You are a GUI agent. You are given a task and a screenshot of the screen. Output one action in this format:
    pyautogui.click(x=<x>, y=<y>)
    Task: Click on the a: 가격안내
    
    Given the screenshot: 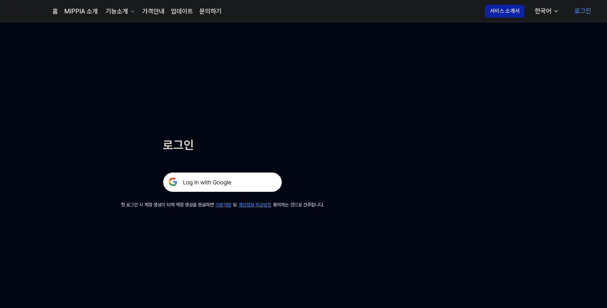 What is the action you would take?
    pyautogui.click(x=153, y=12)
    